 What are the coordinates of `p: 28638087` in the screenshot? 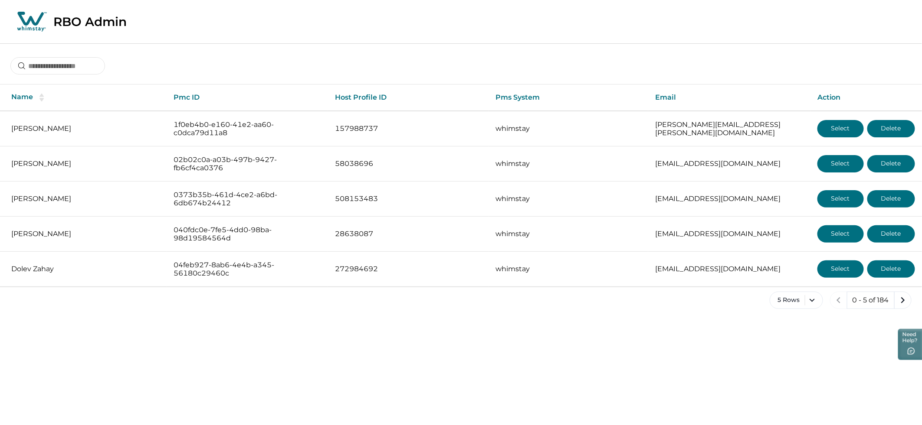 It's located at (408, 234).